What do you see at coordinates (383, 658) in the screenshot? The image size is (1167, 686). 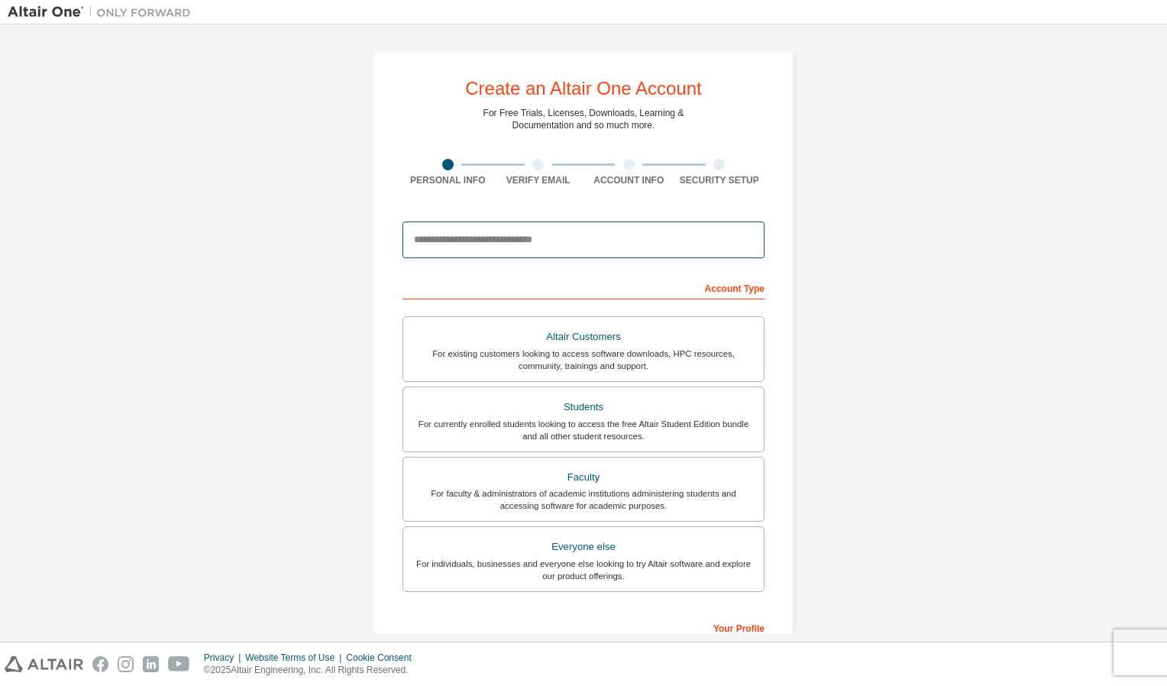 I see `div: Cookie Consent` at bounding box center [383, 658].